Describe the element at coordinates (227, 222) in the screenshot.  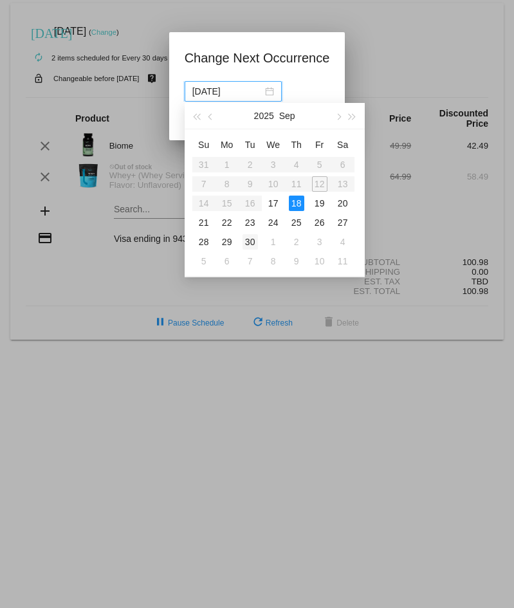
I see `div: 22` at that location.